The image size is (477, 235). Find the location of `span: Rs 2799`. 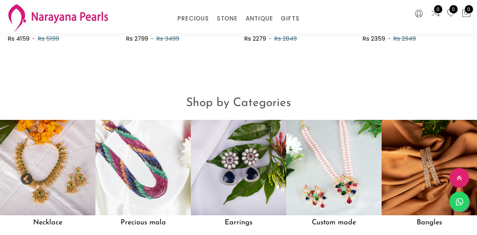

span: Rs 2799 is located at coordinates (137, 38).